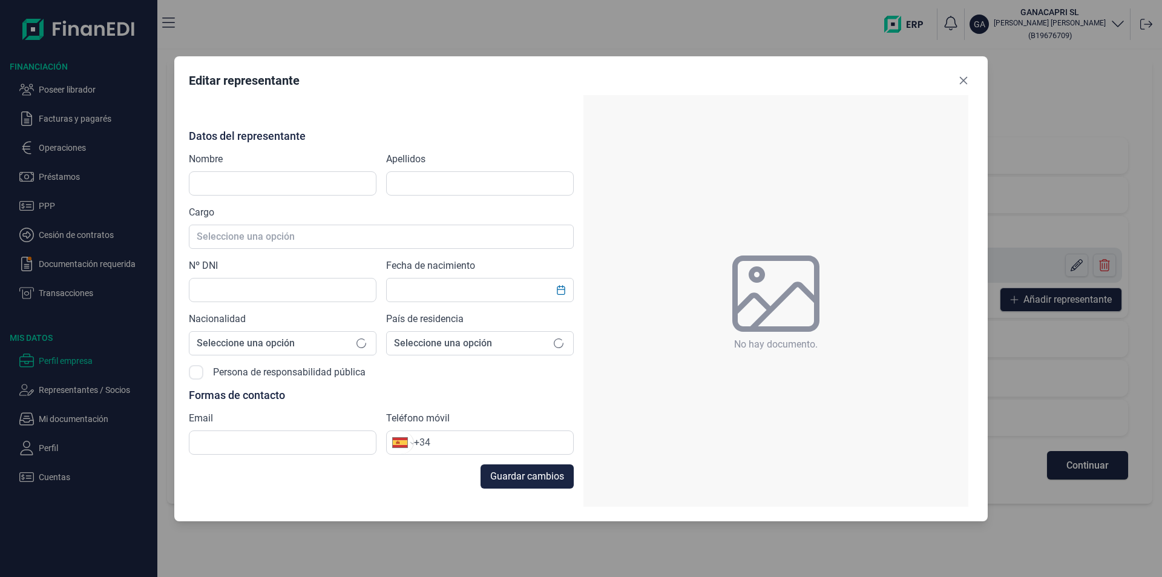 This screenshot has height=577, width=1162. What do you see at coordinates (381, 395) in the screenshot?
I see `p: Formas de contacto` at bounding box center [381, 395].